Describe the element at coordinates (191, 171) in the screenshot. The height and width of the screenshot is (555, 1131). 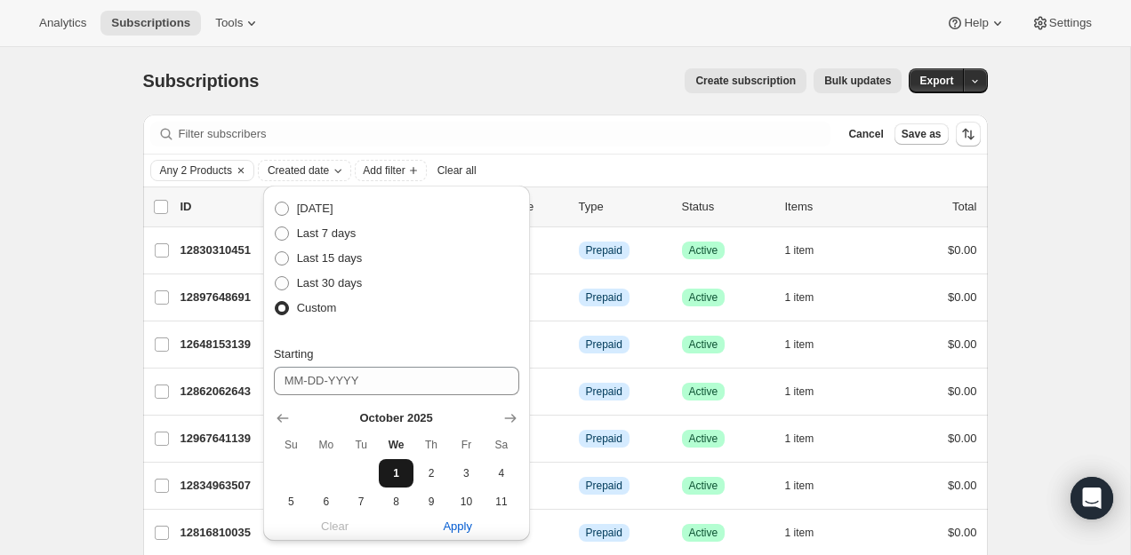
I see `button: Any 2 Products` at that location.